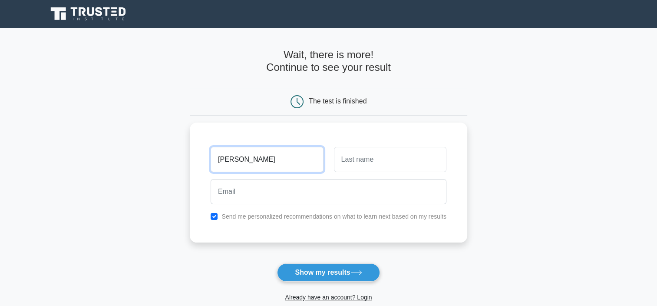 The width and height of the screenshot is (657, 306). What do you see at coordinates (328, 191) in the screenshot?
I see `input: Email` at bounding box center [328, 191].